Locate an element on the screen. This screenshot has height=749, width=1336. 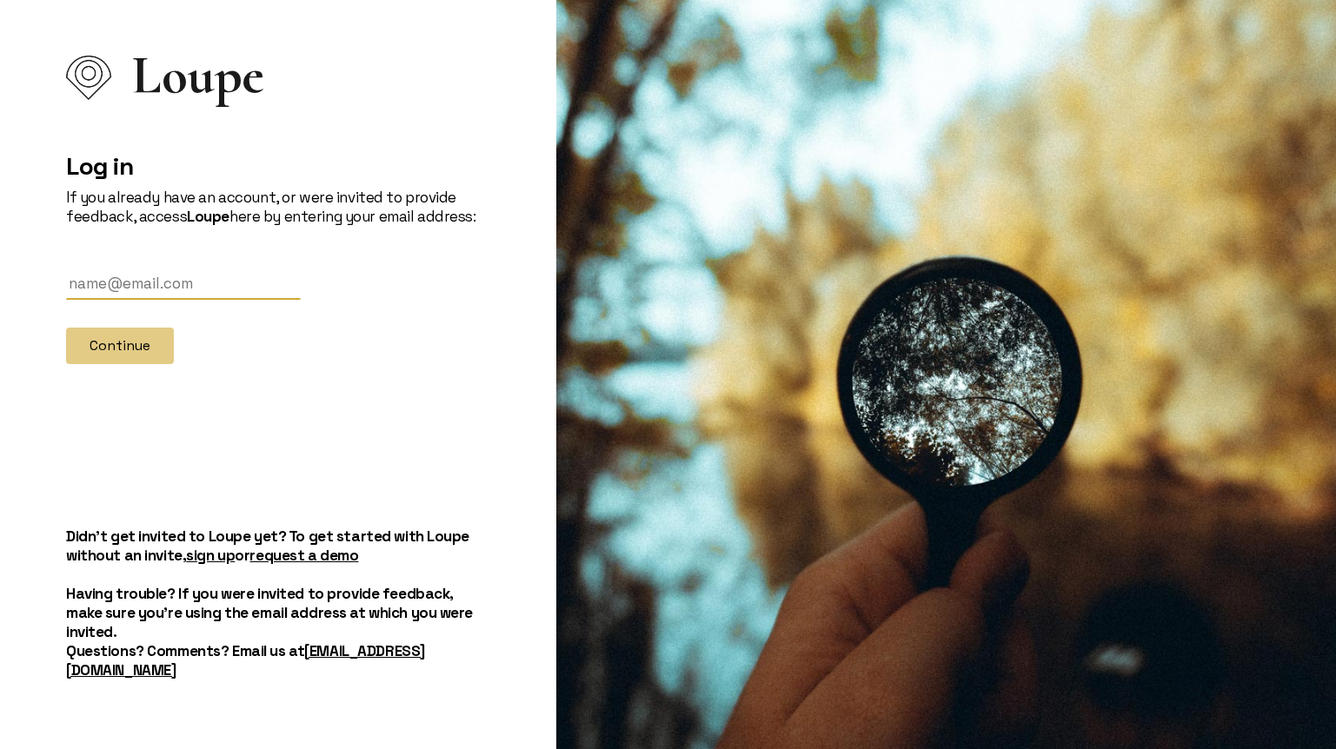
span: Loupe is located at coordinates (198, 76).